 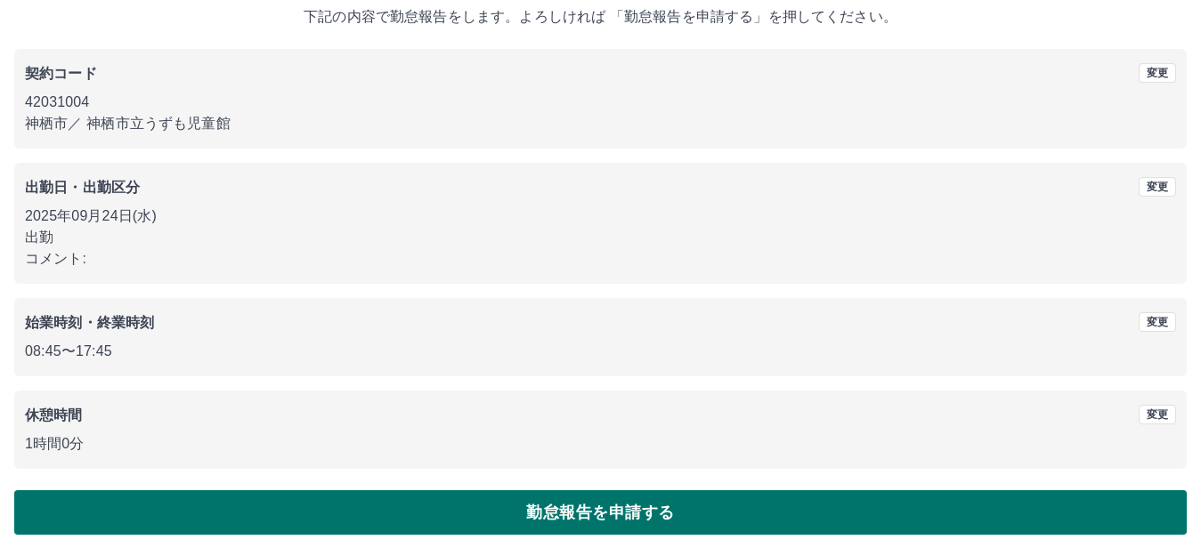 What do you see at coordinates (61, 73) in the screenshot?
I see `b: 契約コード` at bounding box center [61, 73].